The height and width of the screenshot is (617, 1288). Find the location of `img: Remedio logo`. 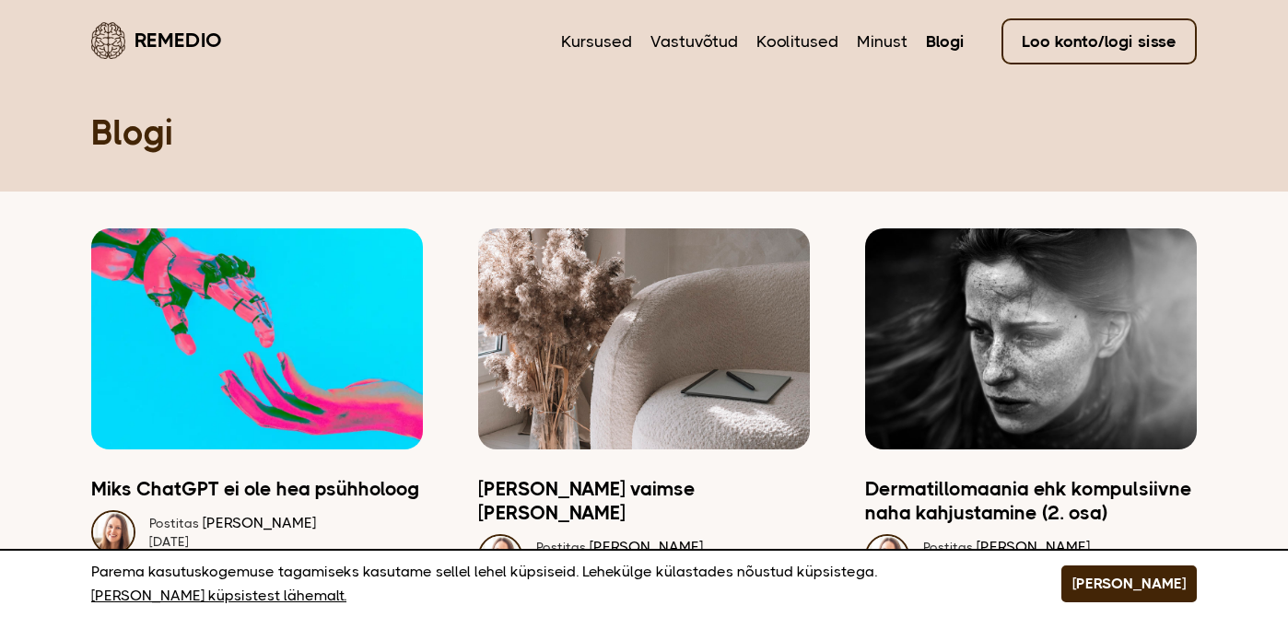

img: Remedio logo is located at coordinates (108, 41).